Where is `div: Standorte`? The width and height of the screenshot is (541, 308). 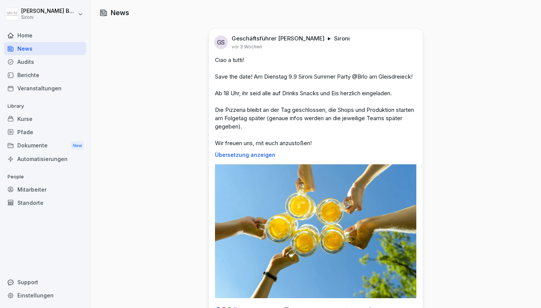 div: Standorte is located at coordinates (45, 203).